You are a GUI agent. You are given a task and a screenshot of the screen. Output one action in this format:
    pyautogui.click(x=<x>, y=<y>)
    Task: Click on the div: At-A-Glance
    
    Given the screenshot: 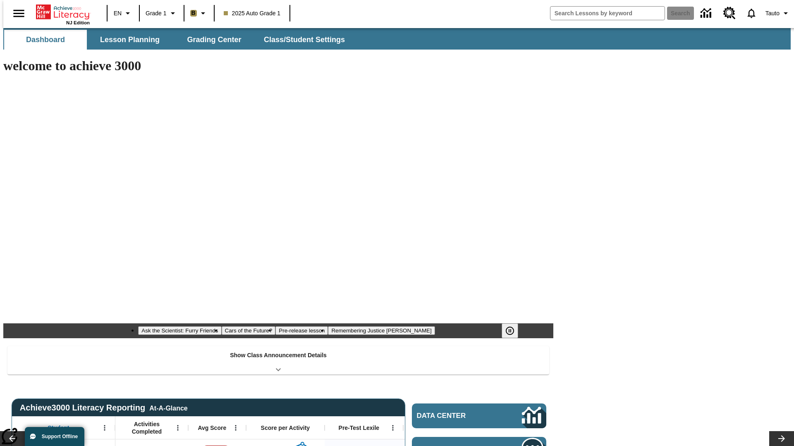 What is the action you would take?
    pyautogui.click(x=168, y=408)
    